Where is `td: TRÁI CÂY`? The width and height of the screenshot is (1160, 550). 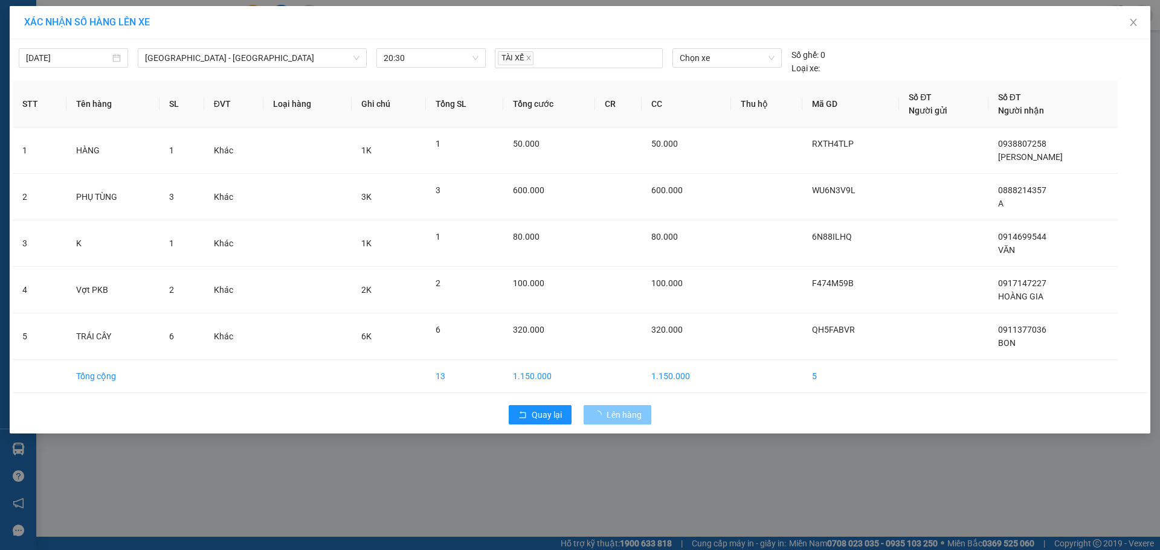 td: TRÁI CÂY is located at coordinates (113, 336).